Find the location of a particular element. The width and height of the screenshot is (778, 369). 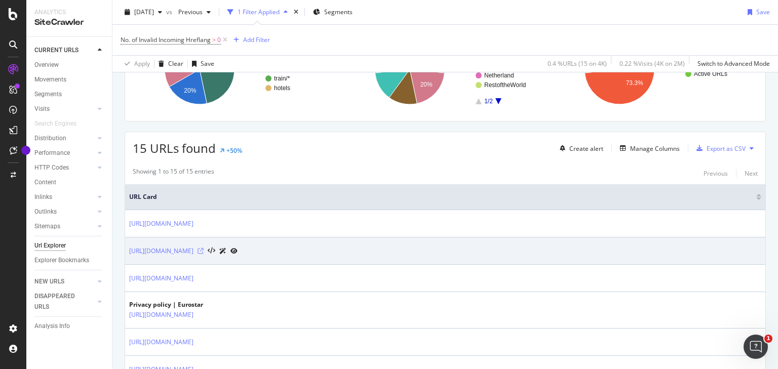

a: Performance is located at coordinates (64, 153).